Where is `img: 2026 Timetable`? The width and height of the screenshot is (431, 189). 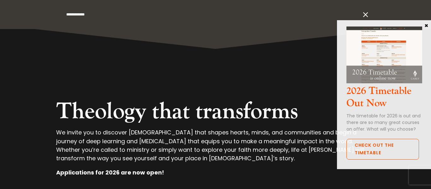
img: 2026 Timetable is located at coordinates (384, 55).